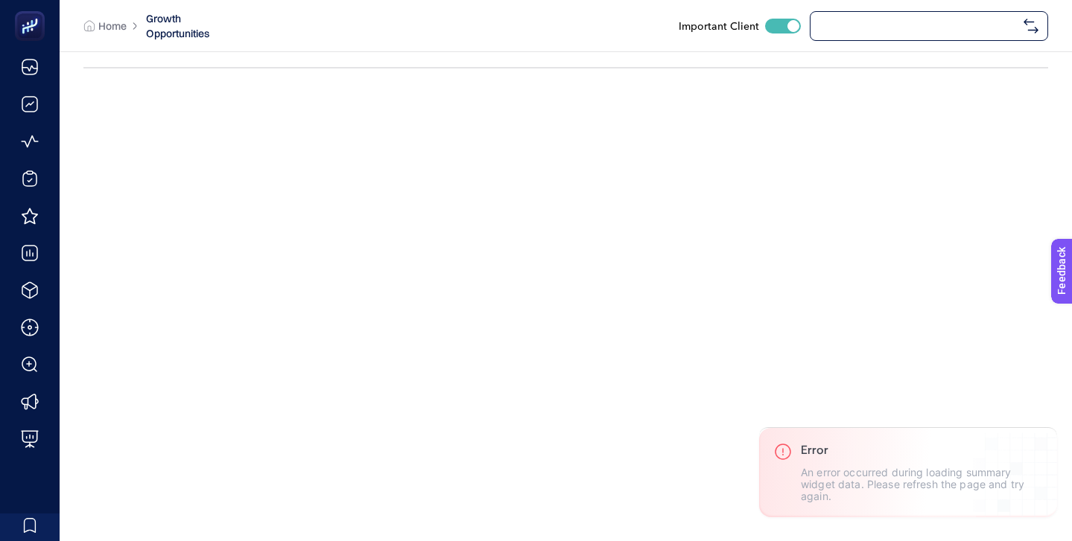 The image size is (1072, 541). Describe the element at coordinates (183, 26) in the screenshot. I see `span: Growth Opportunities` at that location.